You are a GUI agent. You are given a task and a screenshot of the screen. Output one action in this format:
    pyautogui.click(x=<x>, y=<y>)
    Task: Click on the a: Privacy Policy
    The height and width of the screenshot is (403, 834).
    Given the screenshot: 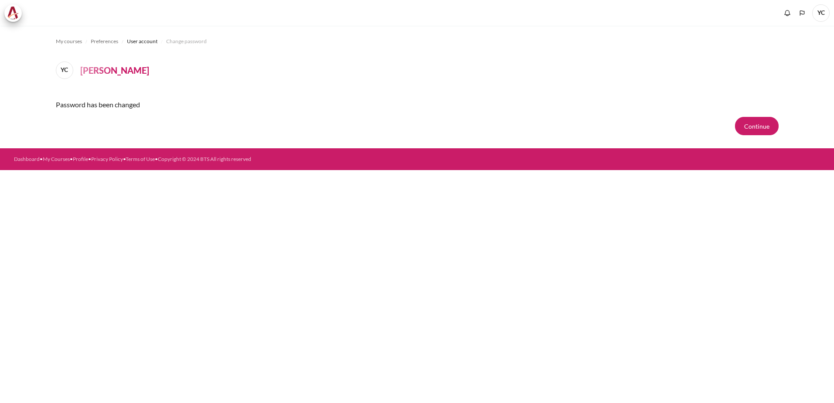 What is the action you would take?
    pyautogui.click(x=107, y=159)
    